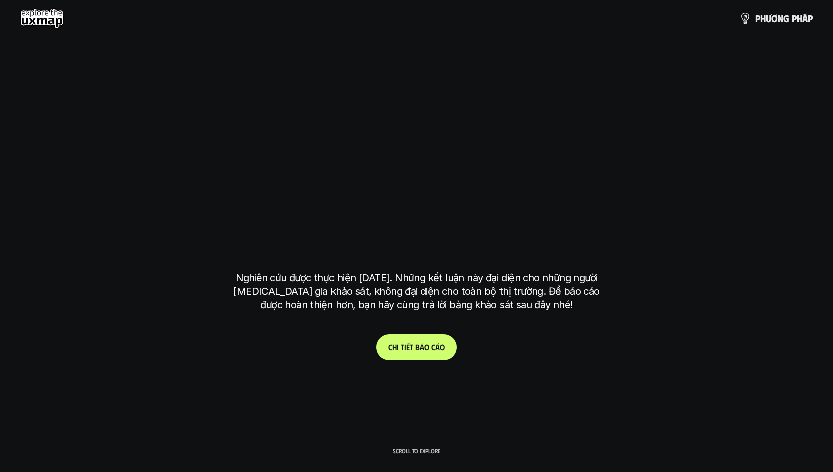 This screenshot has height=472, width=833. What do you see at coordinates (416, 347) in the screenshot?
I see `a: Chitiếtbáocáo` at bounding box center [416, 347].